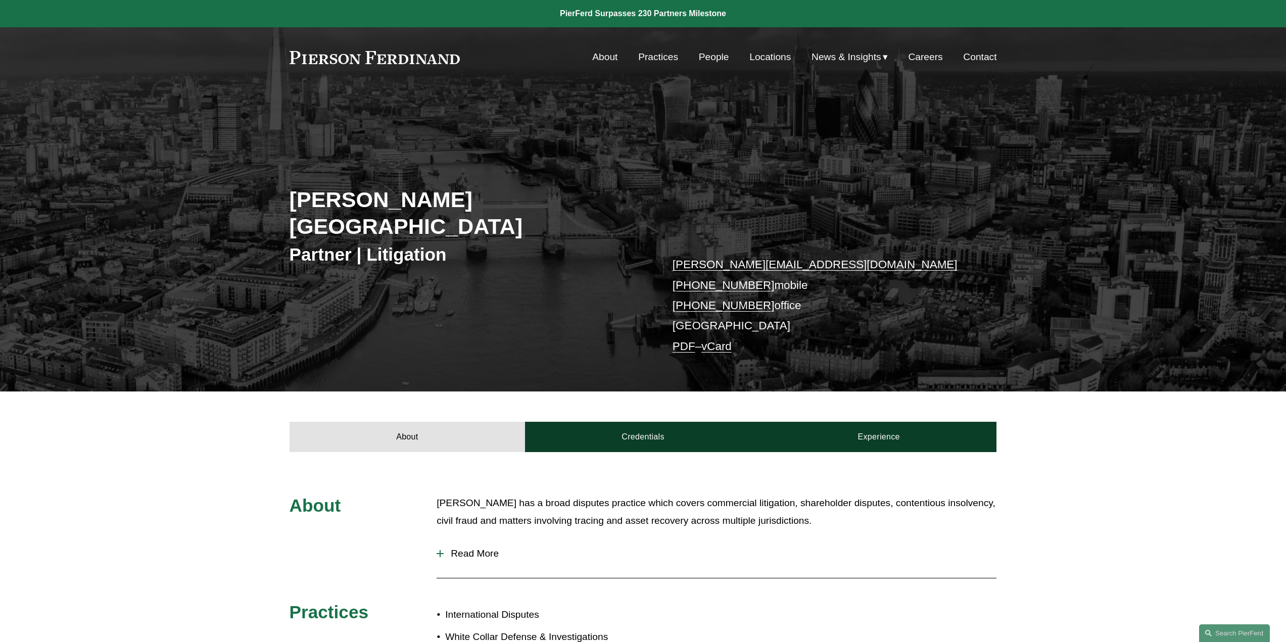  Describe the element at coordinates (466, 255) in the screenshot. I see `h3: Partner | Litigation` at that location.